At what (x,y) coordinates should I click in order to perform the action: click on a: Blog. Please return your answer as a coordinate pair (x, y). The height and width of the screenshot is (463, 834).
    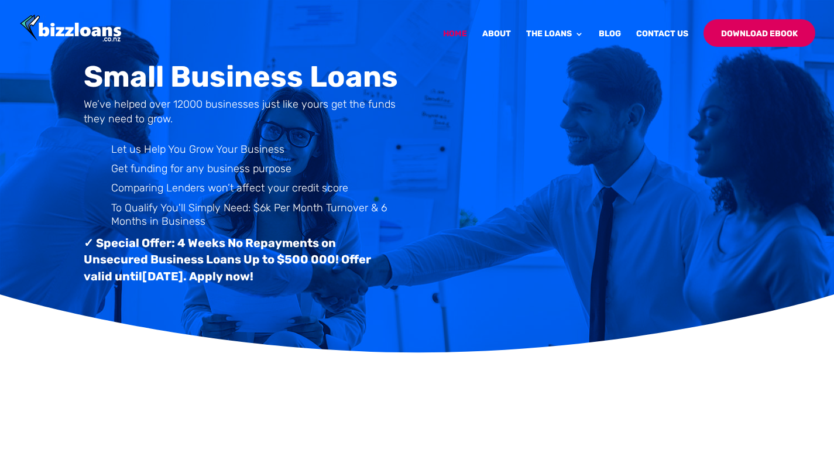
    Looking at the image, I should click on (610, 43).